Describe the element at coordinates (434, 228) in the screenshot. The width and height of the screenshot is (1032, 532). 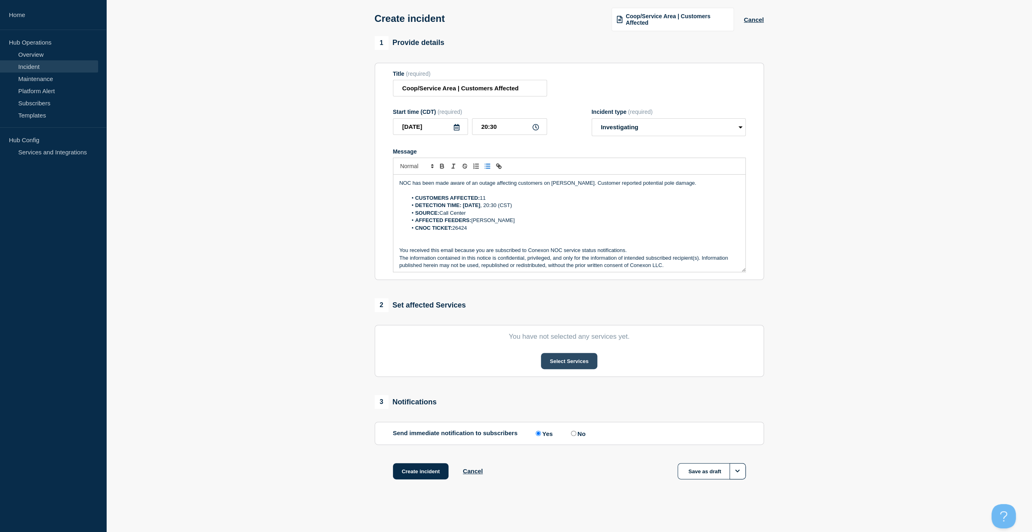
I see `strong: CNOC TICKET:` at that location.